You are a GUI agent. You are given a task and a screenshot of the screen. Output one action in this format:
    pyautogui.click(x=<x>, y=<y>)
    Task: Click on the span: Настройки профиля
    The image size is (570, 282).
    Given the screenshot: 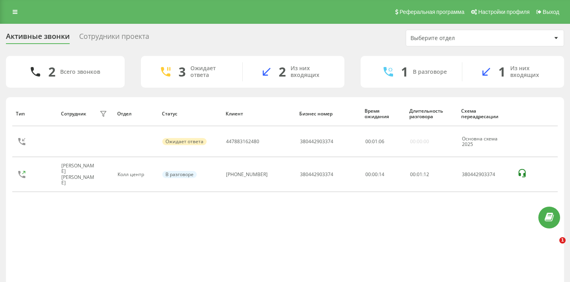 What is the action you would take?
    pyautogui.click(x=504, y=12)
    